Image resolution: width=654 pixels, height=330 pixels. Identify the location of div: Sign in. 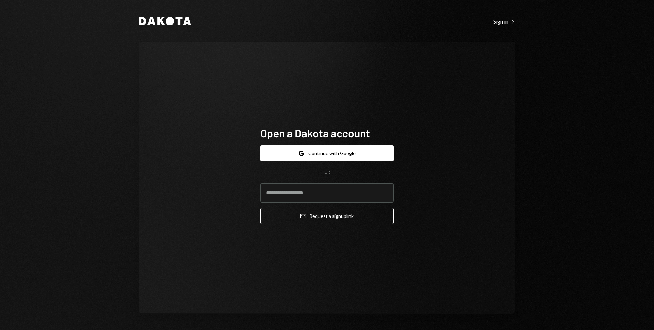
(504, 21).